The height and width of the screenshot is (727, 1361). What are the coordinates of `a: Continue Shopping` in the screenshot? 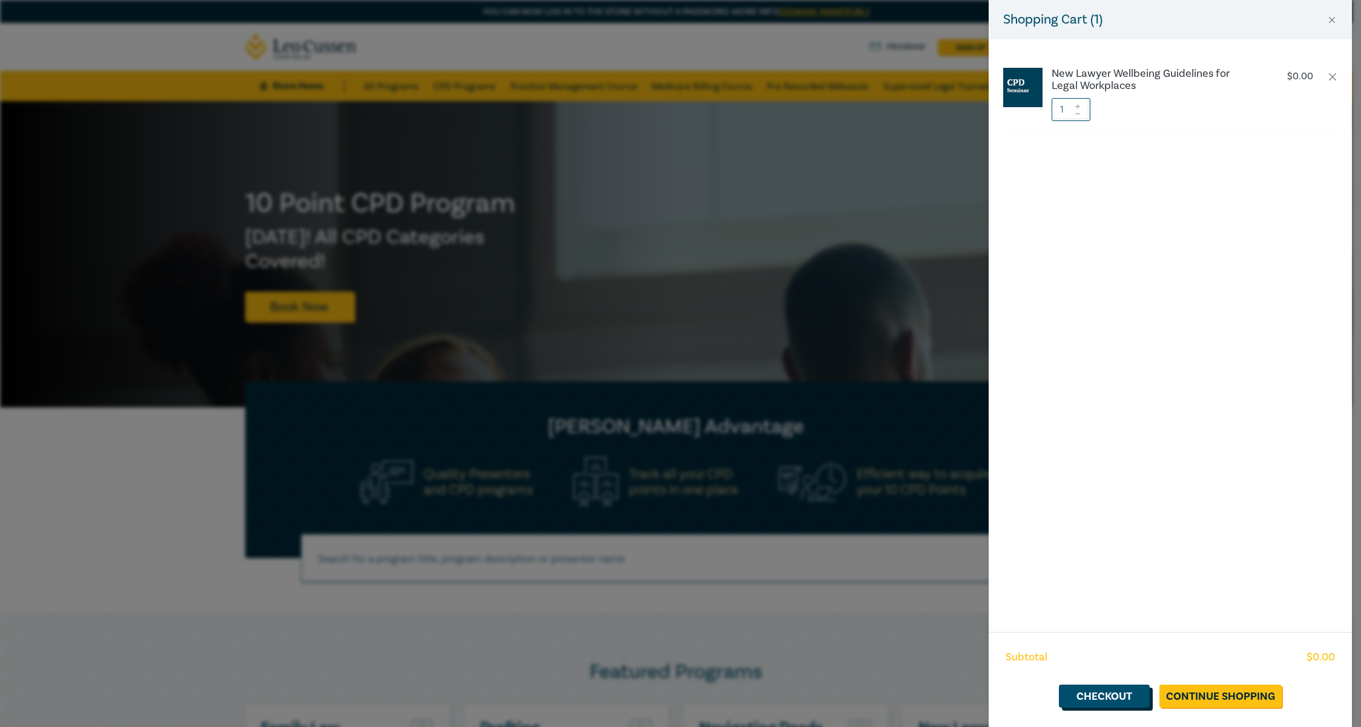 It's located at (1220, 696).